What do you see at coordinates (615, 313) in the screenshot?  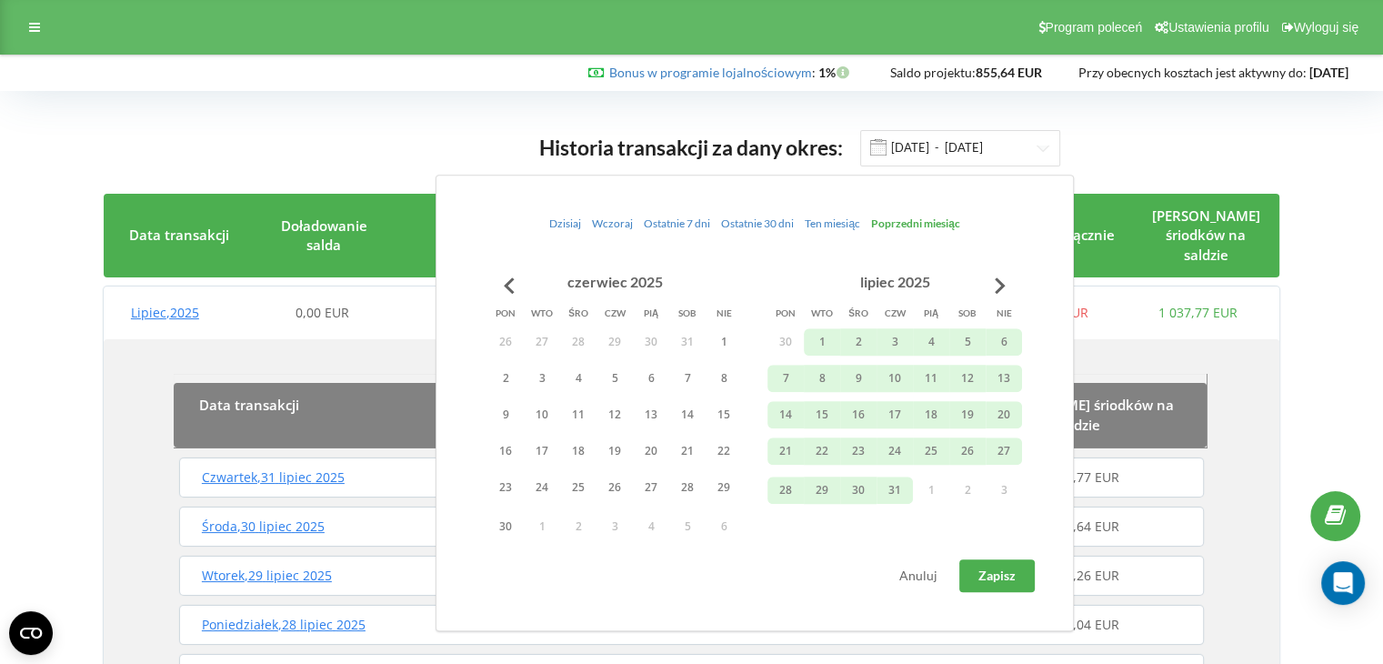 I see `th: czwartek` at bounding box center [615, 313].